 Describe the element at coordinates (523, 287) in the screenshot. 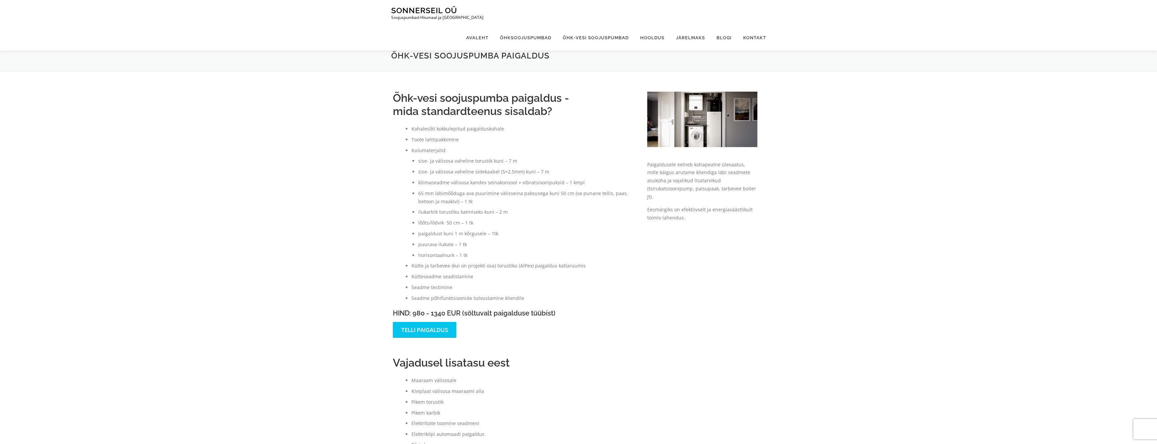

I see `li: Seadme testimine` at that location.